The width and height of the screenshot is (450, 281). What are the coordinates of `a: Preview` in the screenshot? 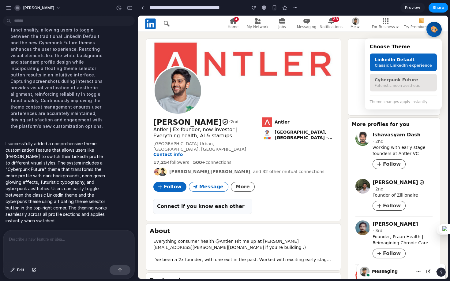 It's located at (412, 8).